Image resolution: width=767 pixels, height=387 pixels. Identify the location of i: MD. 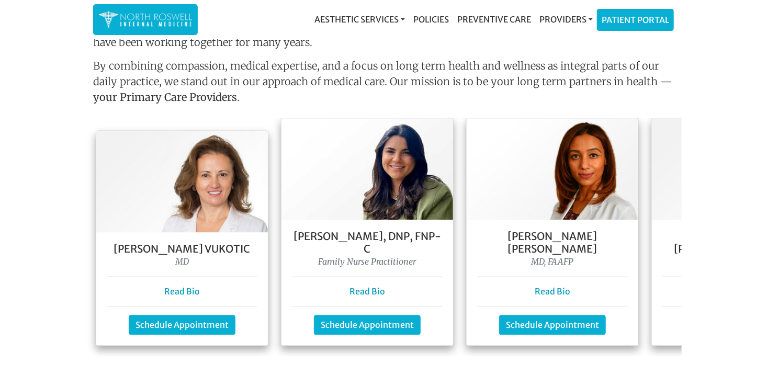
(182, 262).